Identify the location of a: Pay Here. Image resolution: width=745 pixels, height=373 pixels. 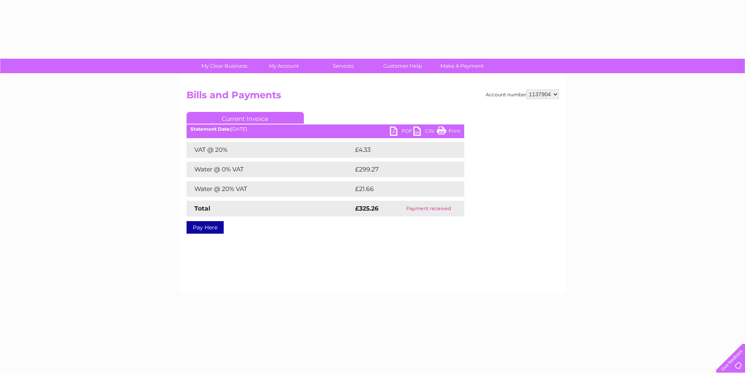
(205, 227).